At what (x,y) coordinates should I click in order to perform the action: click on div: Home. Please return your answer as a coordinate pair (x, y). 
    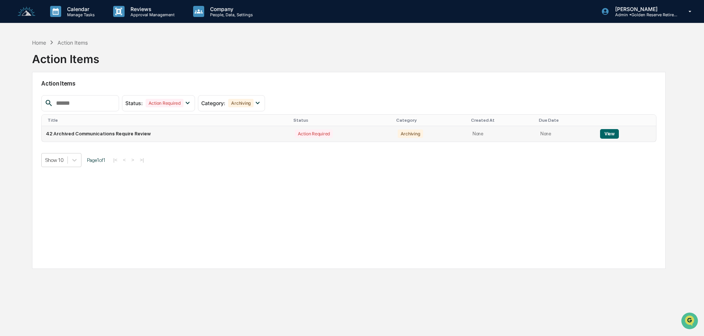
    Looking at the image, I should click on (39, 42).